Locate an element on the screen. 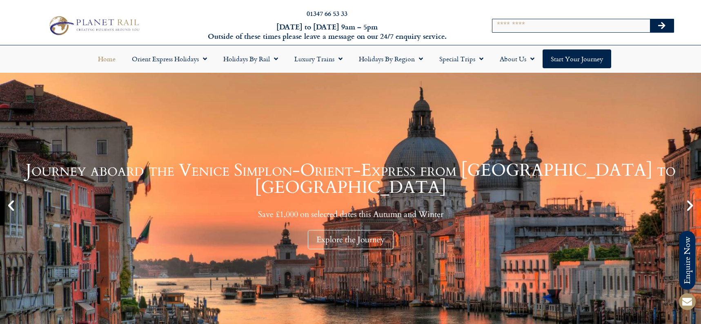 This screenshot has height=324, width=701. div: Next slide is located at coordinates (690, 205).